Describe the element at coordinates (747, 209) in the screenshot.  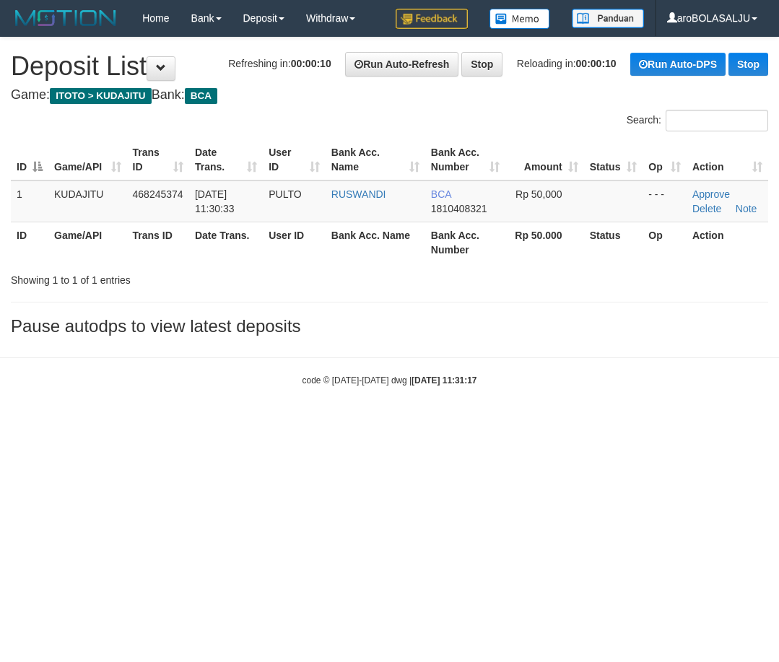
I see `a: Note` at that location.